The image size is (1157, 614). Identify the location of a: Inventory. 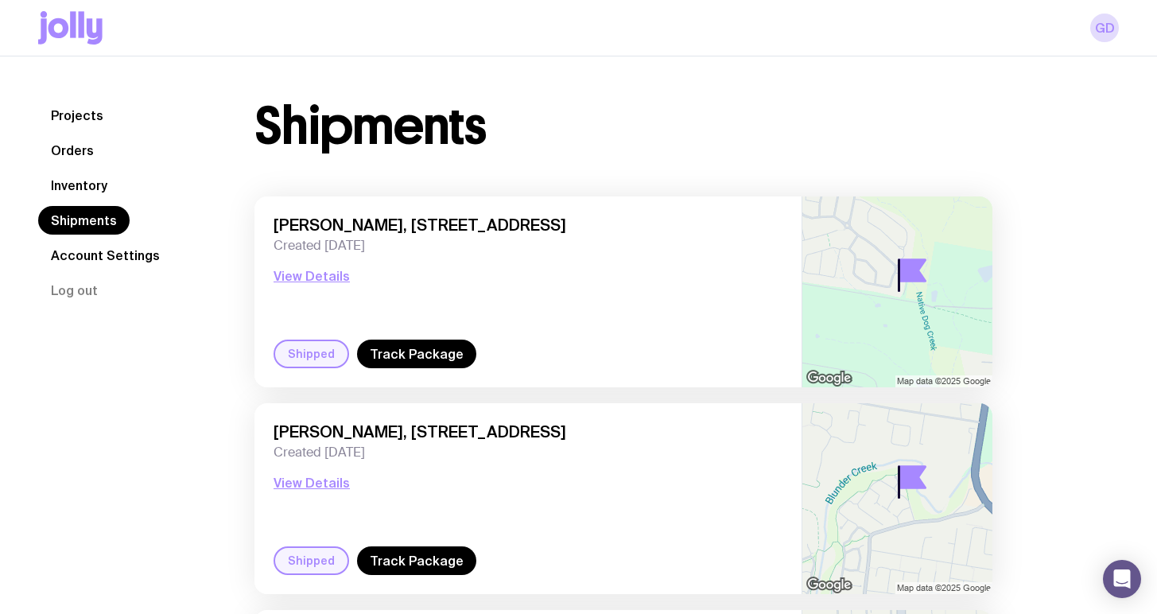
(79, 185).